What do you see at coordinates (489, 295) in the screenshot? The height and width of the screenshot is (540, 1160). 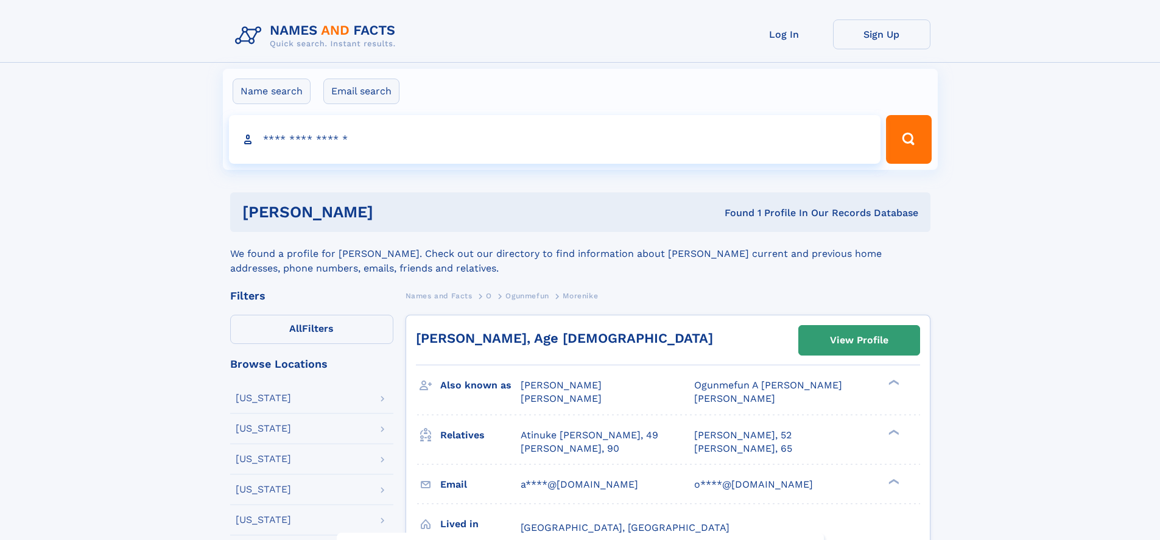 I see `a: O` at bounding box center [489, 295].